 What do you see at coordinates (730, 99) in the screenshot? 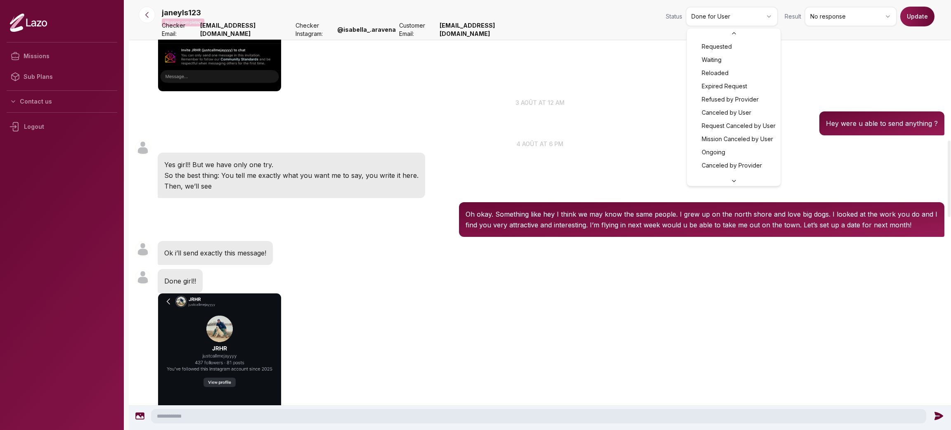
I see `span: Refused by Provider` at bounding box center [730, 99].